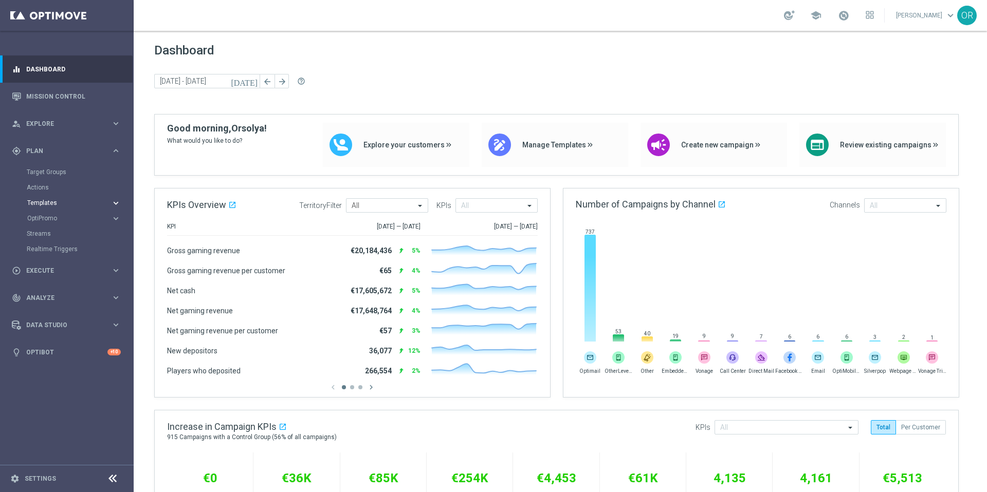 The height and width of the screenshot is (492, 987). What do you see at coordinates (16, 124) in the screenshot?
I see `i: person_search` at bounding box center [16, 124].